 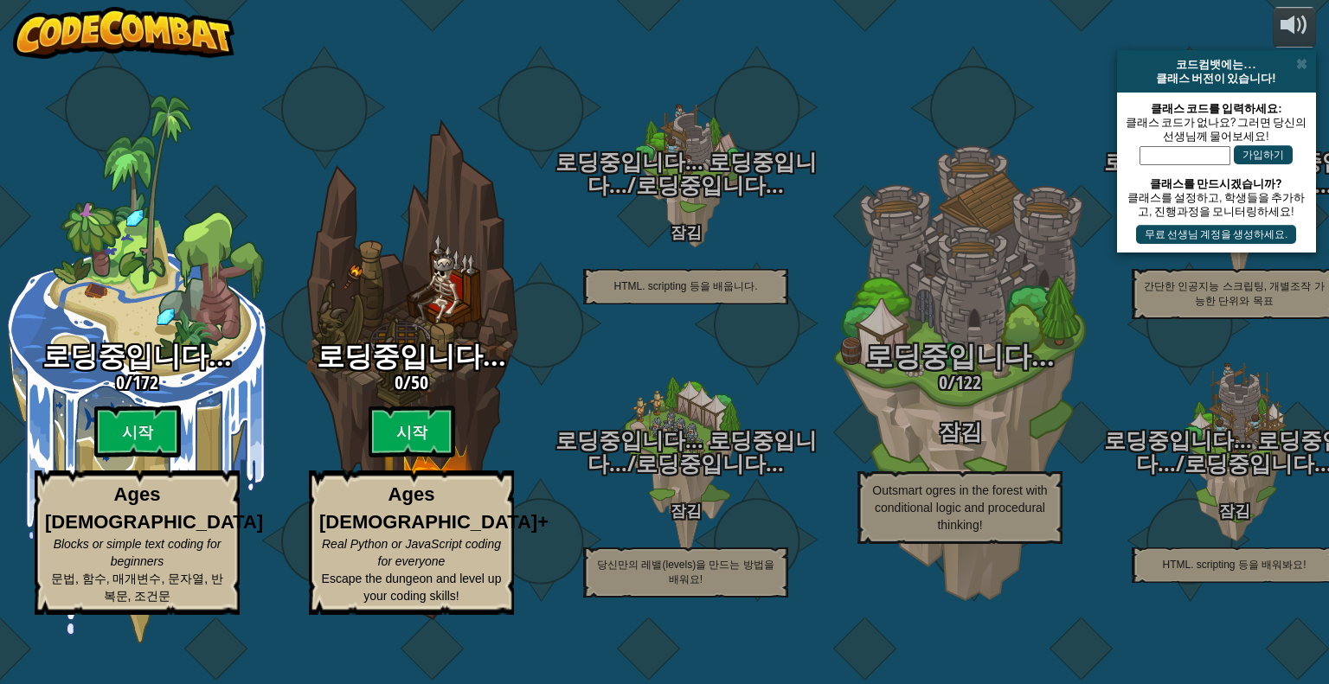 I want to click on span: HTML. scripting 등을 배워봐요!, so click(x=1234, y=565).